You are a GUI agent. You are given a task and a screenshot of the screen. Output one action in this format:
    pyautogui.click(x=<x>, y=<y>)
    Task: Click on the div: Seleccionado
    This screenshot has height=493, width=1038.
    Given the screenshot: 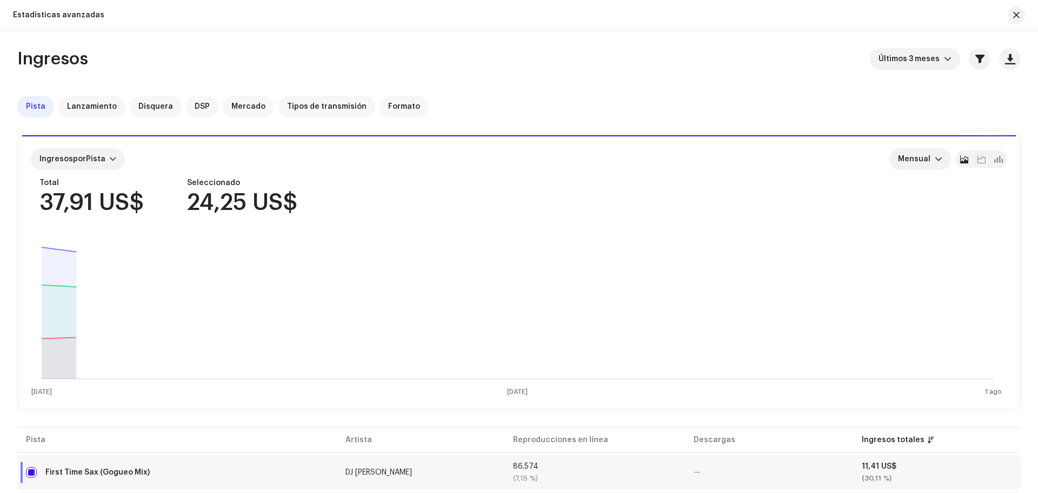 What is the action you would take?
    pyautogui.click(x=242, y=183)
    